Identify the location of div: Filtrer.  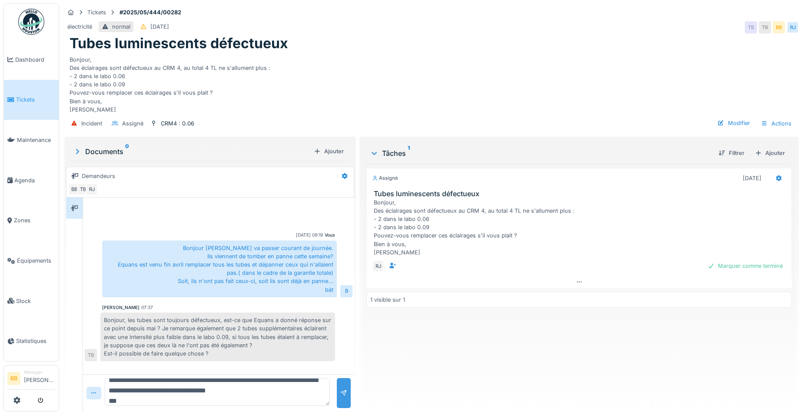
(731, 153).